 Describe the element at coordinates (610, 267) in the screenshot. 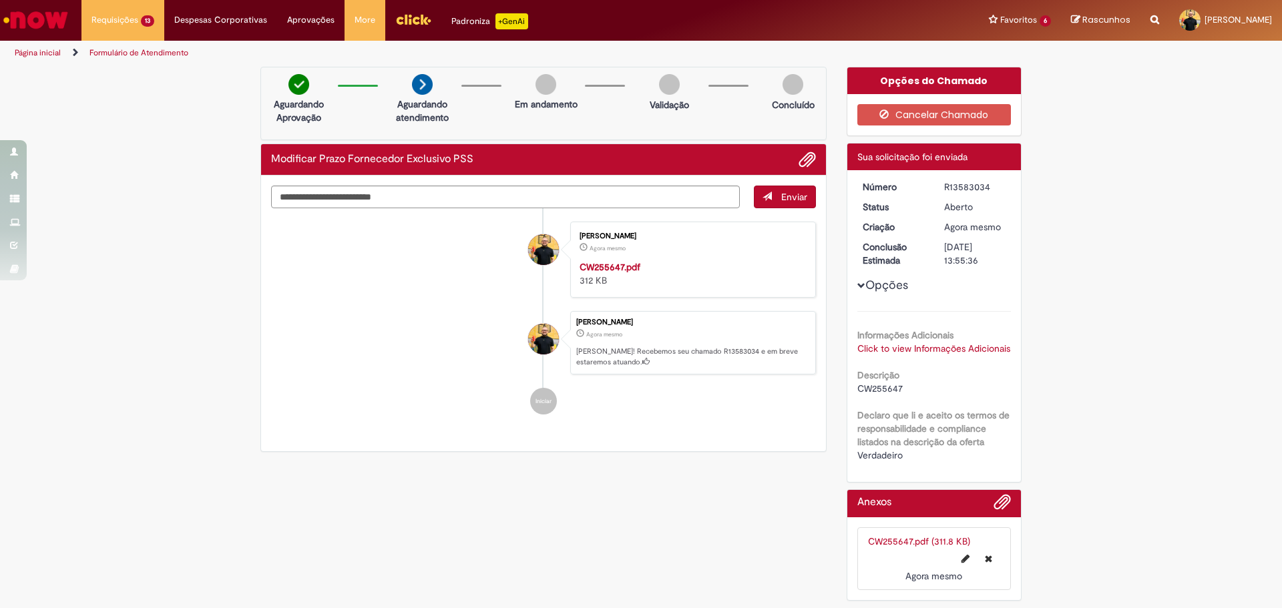

I see `strong: CW255647.pdf` at that location.